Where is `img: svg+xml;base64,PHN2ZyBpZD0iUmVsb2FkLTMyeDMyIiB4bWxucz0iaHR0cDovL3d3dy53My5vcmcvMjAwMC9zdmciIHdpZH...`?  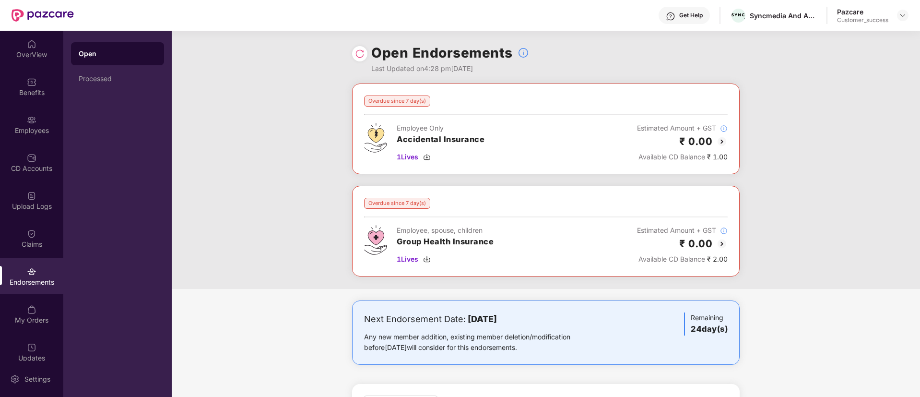 img: svg+xml;base64,PHN2ZyBpZD0iUmVsb2FkLTMyeDMyIiB4bWxucz0iaHR0cDovL3d3dy53My5vcmcvMjAwMC9zdmciIHdpZH... is located at coordinates (360, 54).